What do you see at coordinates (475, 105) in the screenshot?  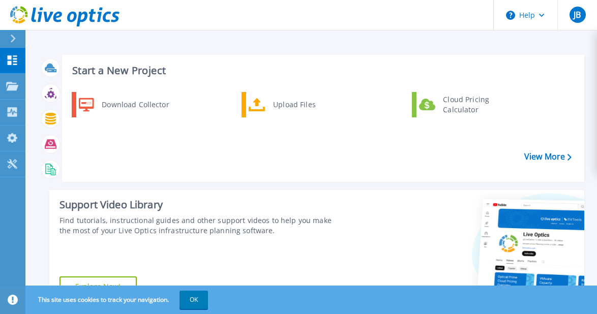 I see `div: Cloud Pricing Calculator` at bounding box center [475, 105].